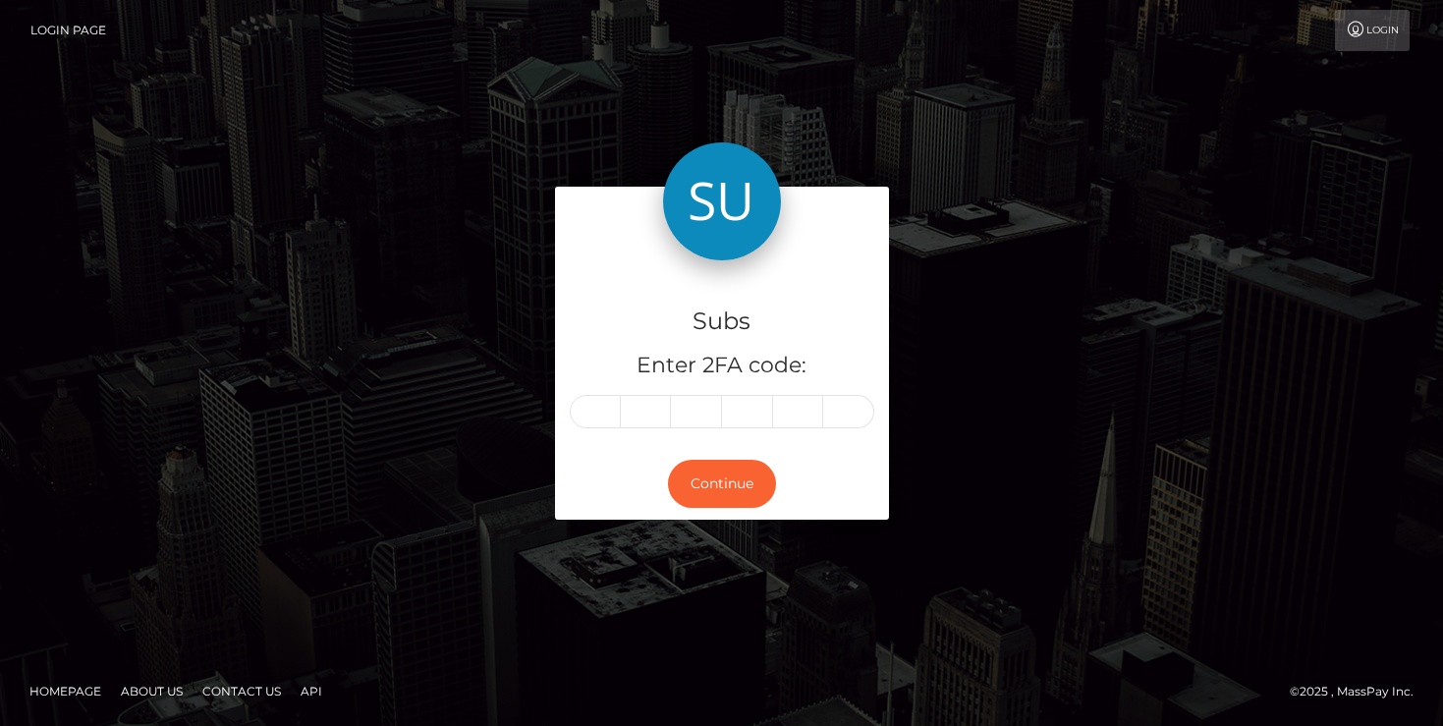 The height and width of the screenshot is (726, 1443). I want to click on a: Contact Us, so click(242, 691).